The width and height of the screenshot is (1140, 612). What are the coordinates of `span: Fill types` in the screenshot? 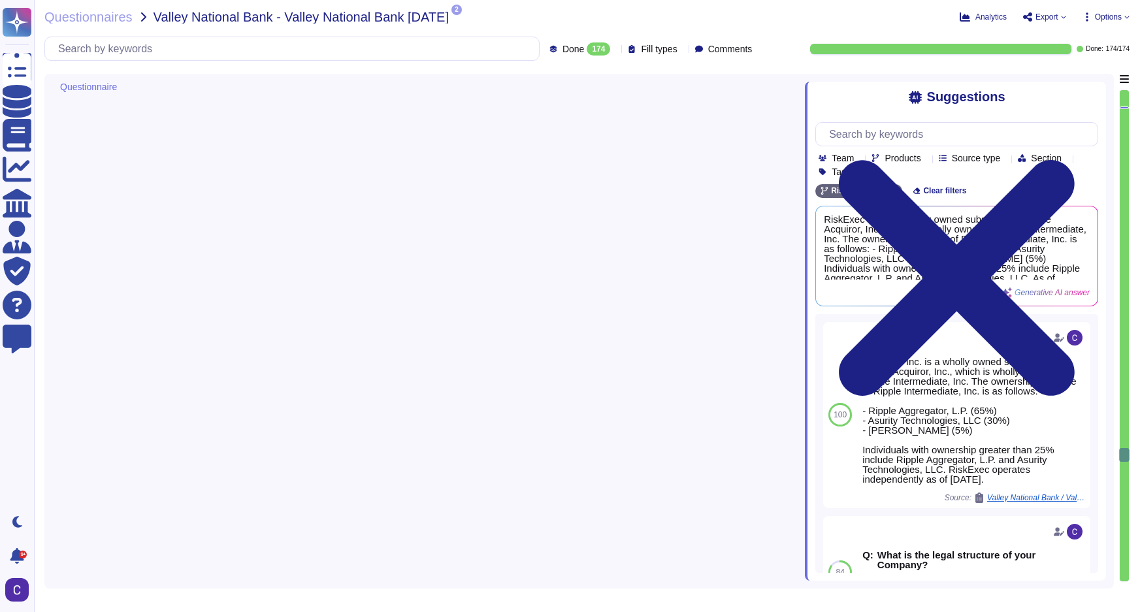 It's located at (658, 49).